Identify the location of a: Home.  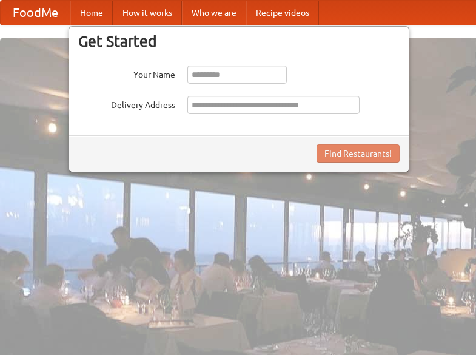
(92, 13).